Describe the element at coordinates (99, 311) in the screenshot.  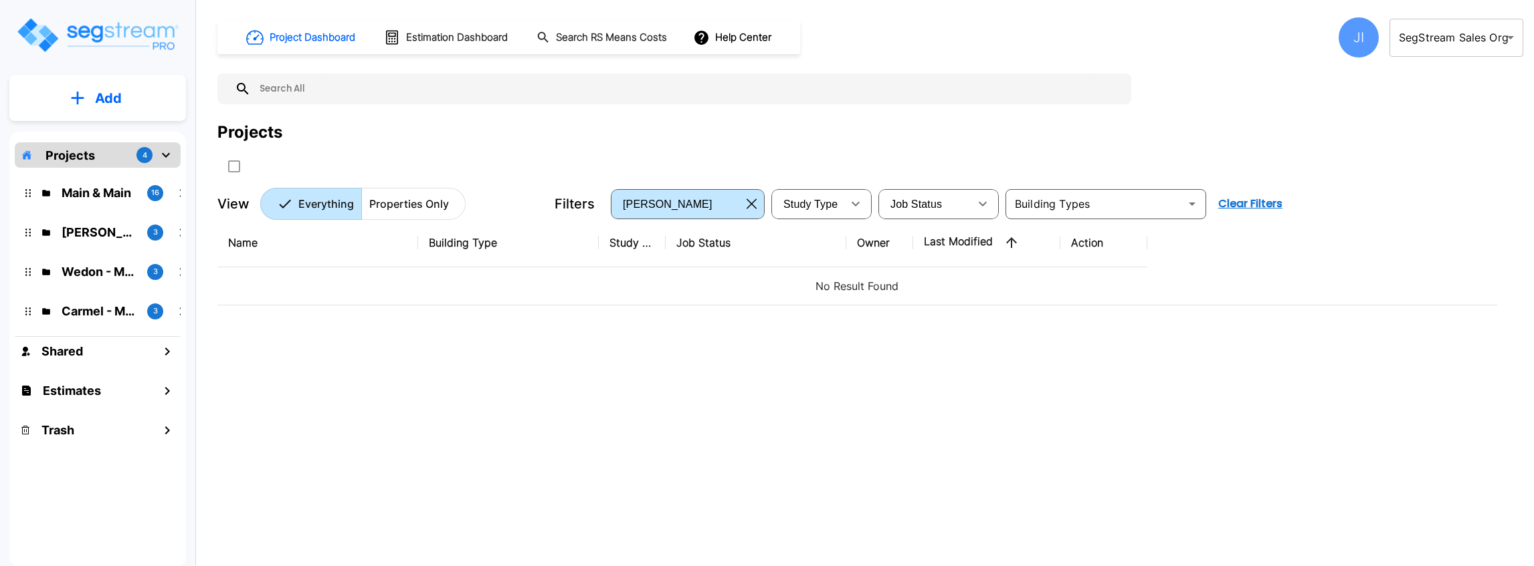
I see `p: Carmel - MACRS Test` at that location.